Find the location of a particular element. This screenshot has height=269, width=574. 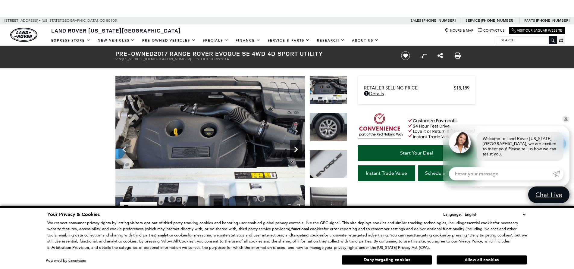

img: Used 2017 Fuji White Land Rover SE image 26 is located at coordinates (329, 164).